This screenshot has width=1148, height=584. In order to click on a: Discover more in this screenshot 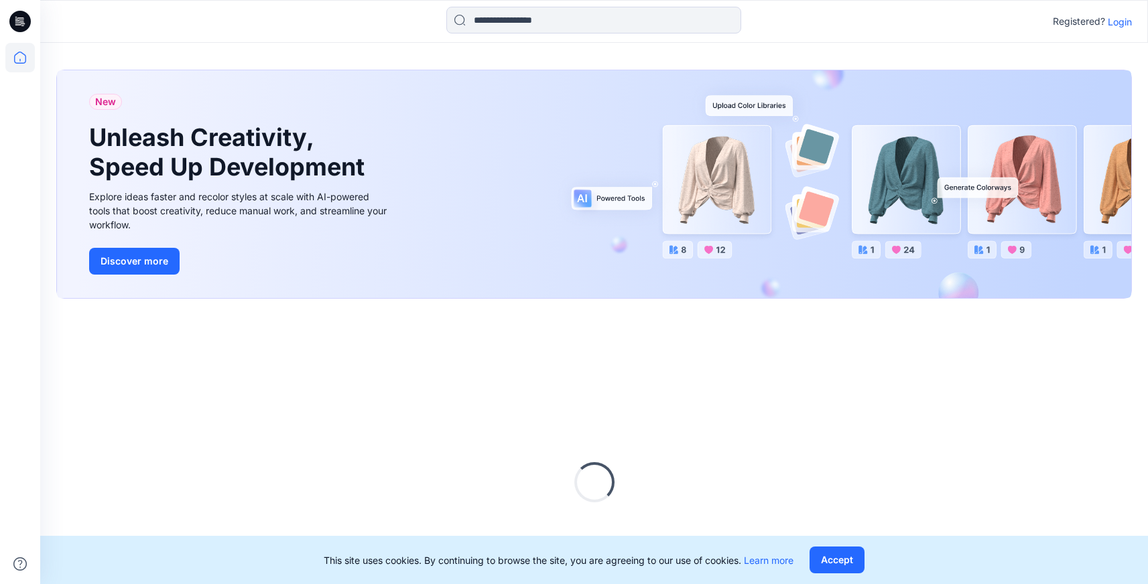, I will do `click(240, 261)`.